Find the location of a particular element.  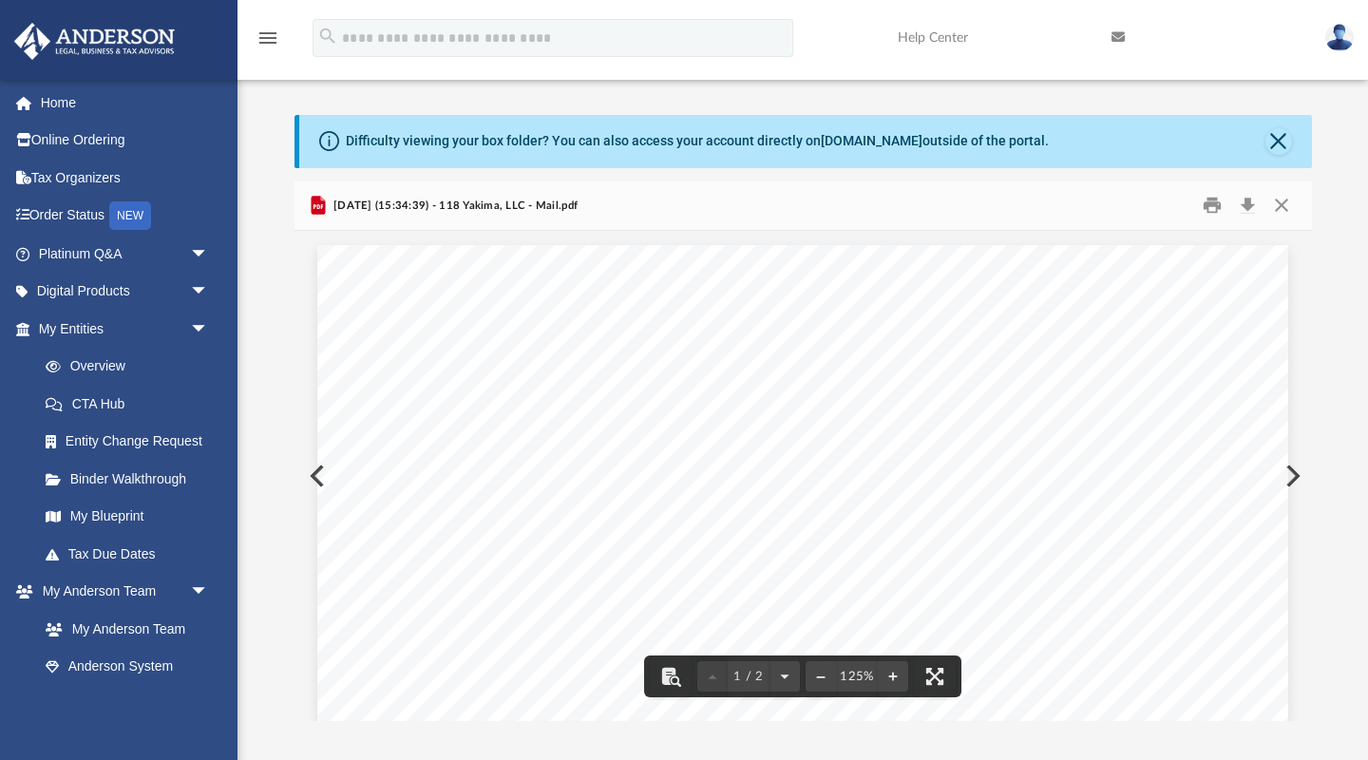

button: Enter fullscreen is located at coordinates (935, 676).